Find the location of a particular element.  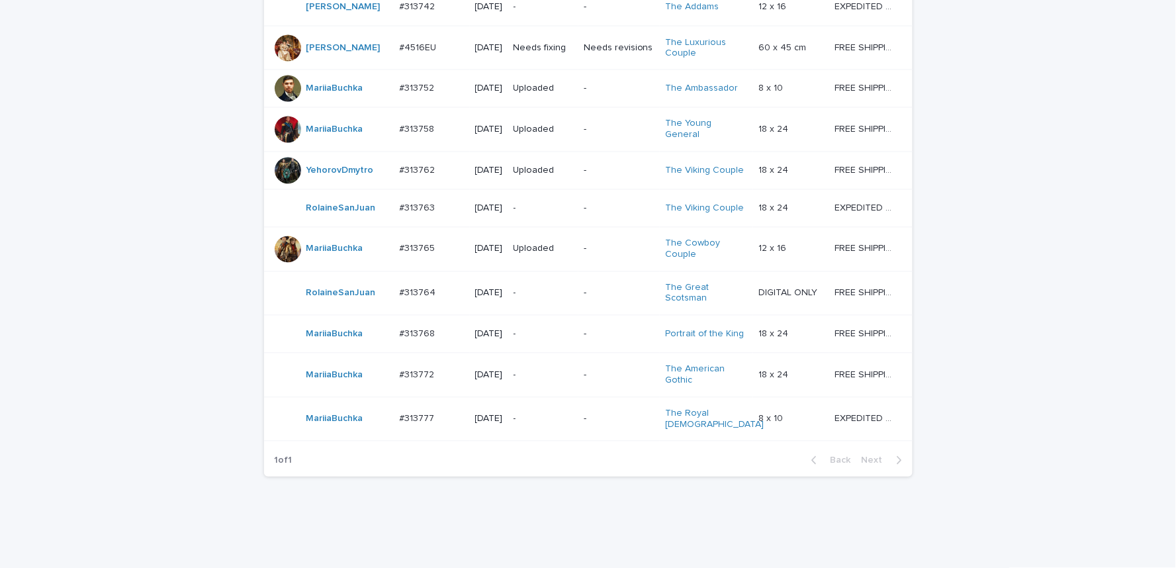

p: Needs revisions is located at coordinates (619, 47).